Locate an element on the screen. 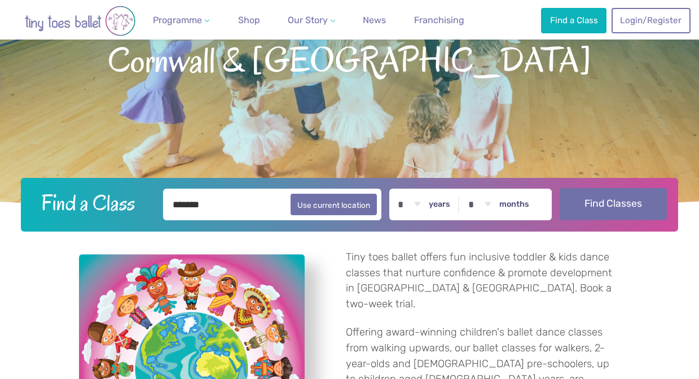  img: tiny toes ballet is located at coordinates (80, 21).